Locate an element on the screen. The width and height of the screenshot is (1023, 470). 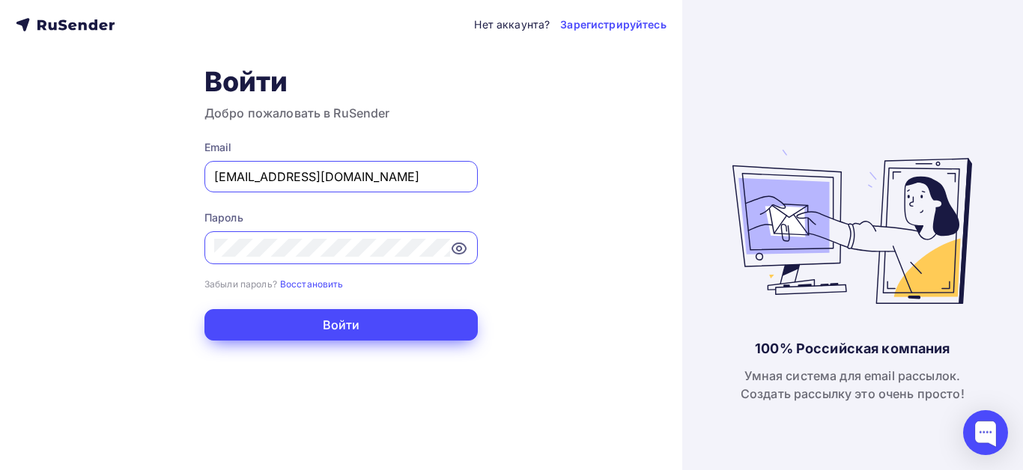
div: Email is located at coordinates (341, 148).